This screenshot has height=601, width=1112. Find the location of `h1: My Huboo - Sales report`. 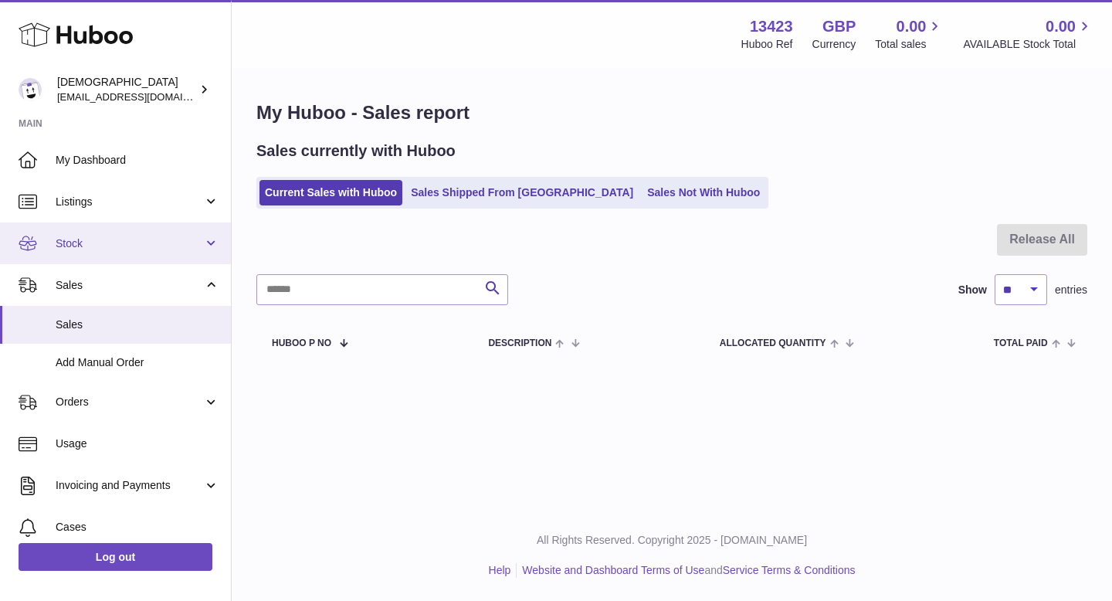

h1: My Huboo - Sales report is located at coordinates (672, 113).